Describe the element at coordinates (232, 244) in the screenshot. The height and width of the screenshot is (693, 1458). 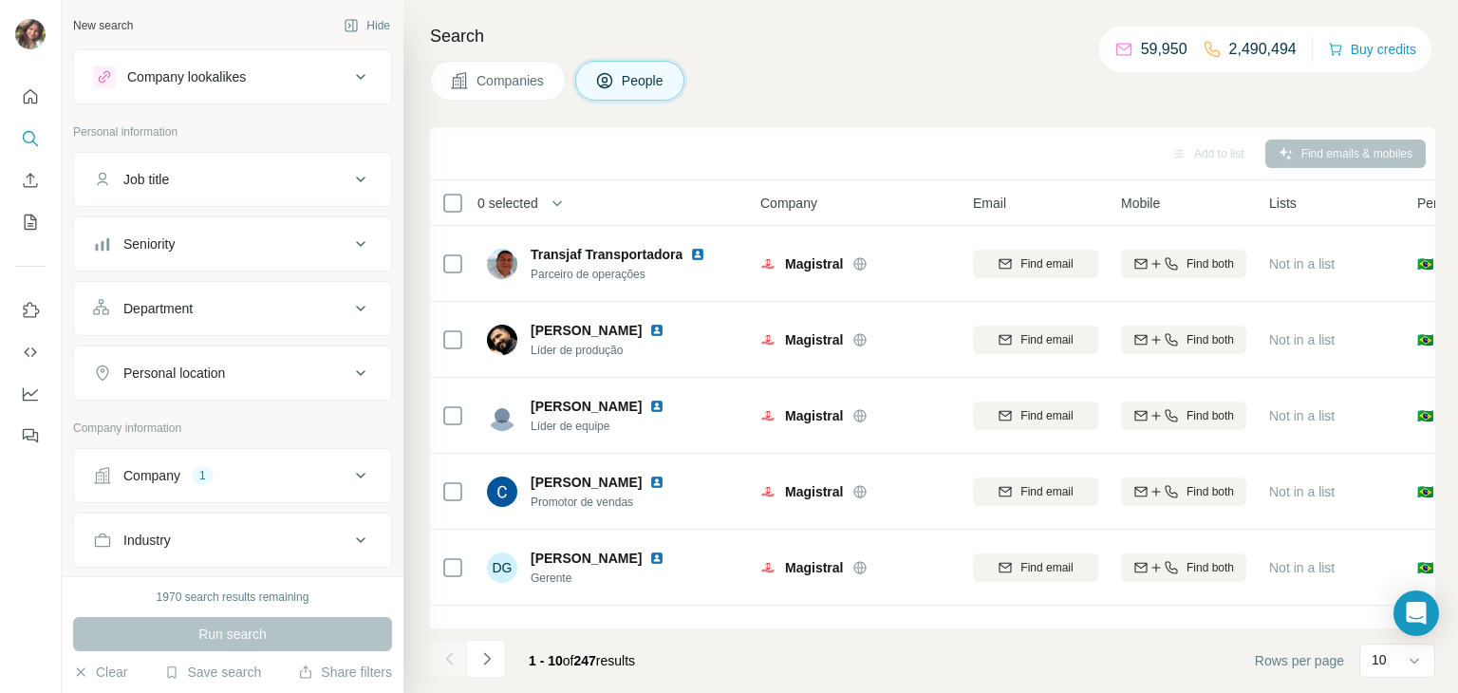
I see `button: Seniority` at that location.